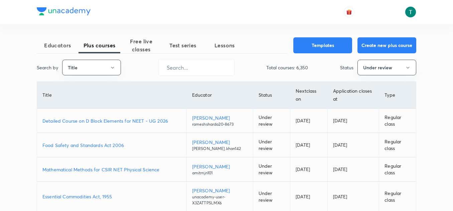 The width and height of the screenshot is (453, 211). I want to click on a: Essential Commodities Act, 1955, so click(112, 197).